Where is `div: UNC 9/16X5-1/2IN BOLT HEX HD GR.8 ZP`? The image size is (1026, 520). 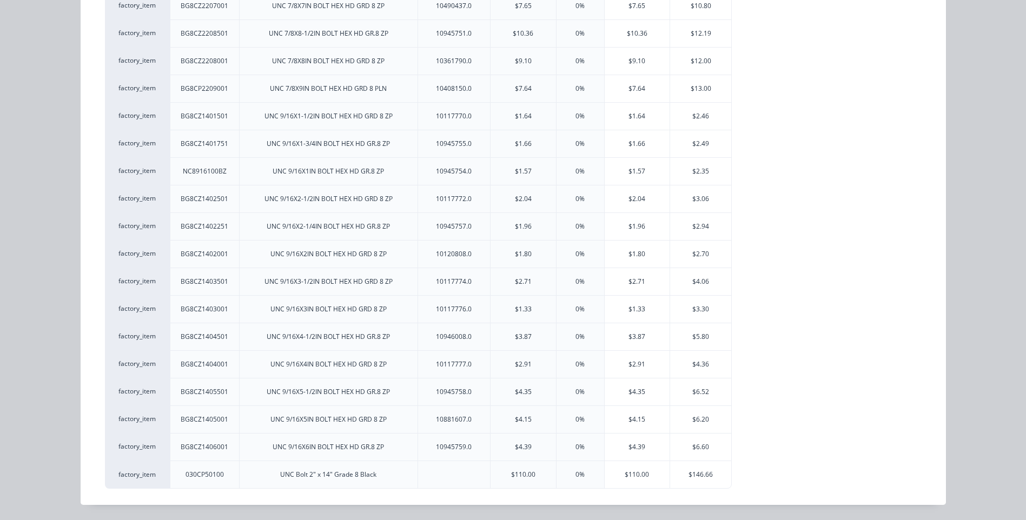
div: UNC 9/16X5-1/2IN BOLT HEX HD GR.8 ZP is located at coordinates (328, 392).